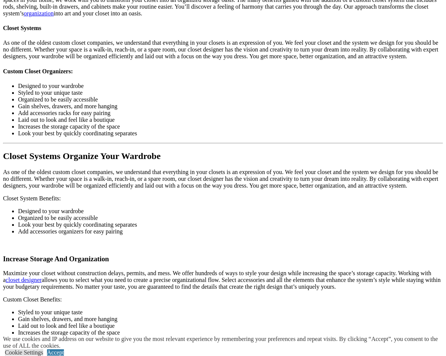  What do you see at coordinates (24, 280) in the screenshot?
I see `a: closet designer` at bounding box center [24, 280].